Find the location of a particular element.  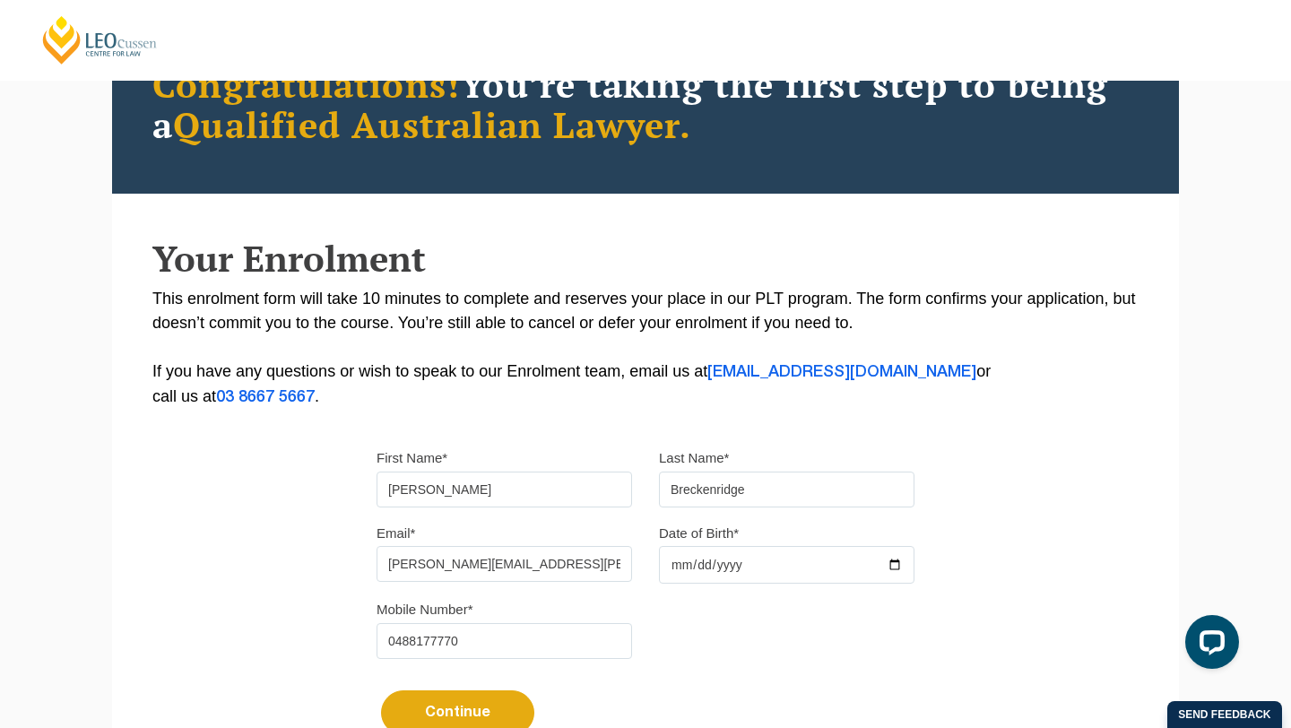

label: Date of Birth* is located at coordinates (699, 534).